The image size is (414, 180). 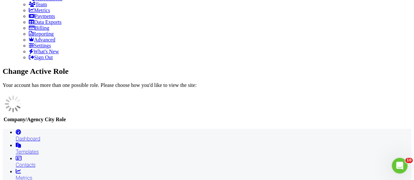 I want to click on a: Contacts, so click(x=213, y=162).